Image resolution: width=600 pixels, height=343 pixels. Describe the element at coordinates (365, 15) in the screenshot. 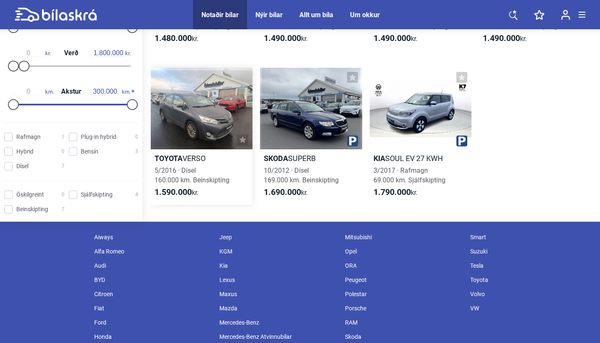

I see `a: Um okkur` at that location.